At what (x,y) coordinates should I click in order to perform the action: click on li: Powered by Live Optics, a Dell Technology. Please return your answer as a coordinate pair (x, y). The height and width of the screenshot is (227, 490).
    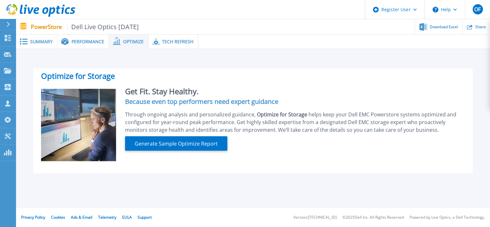
    Looking at the image, I should click on (447, 218).